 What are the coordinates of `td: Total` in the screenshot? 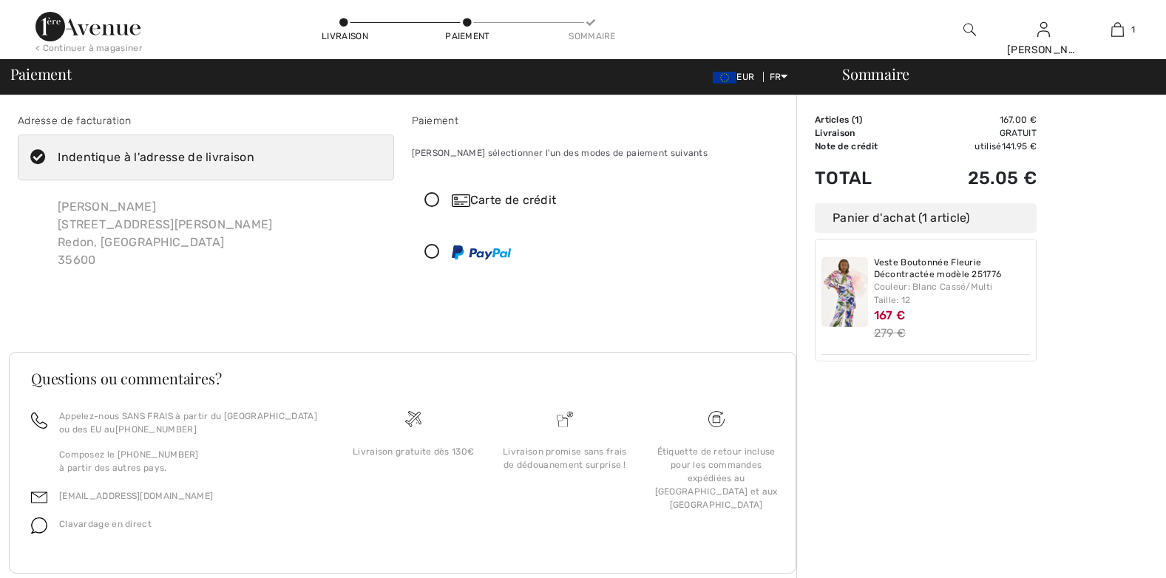 It's located at (867, 178).